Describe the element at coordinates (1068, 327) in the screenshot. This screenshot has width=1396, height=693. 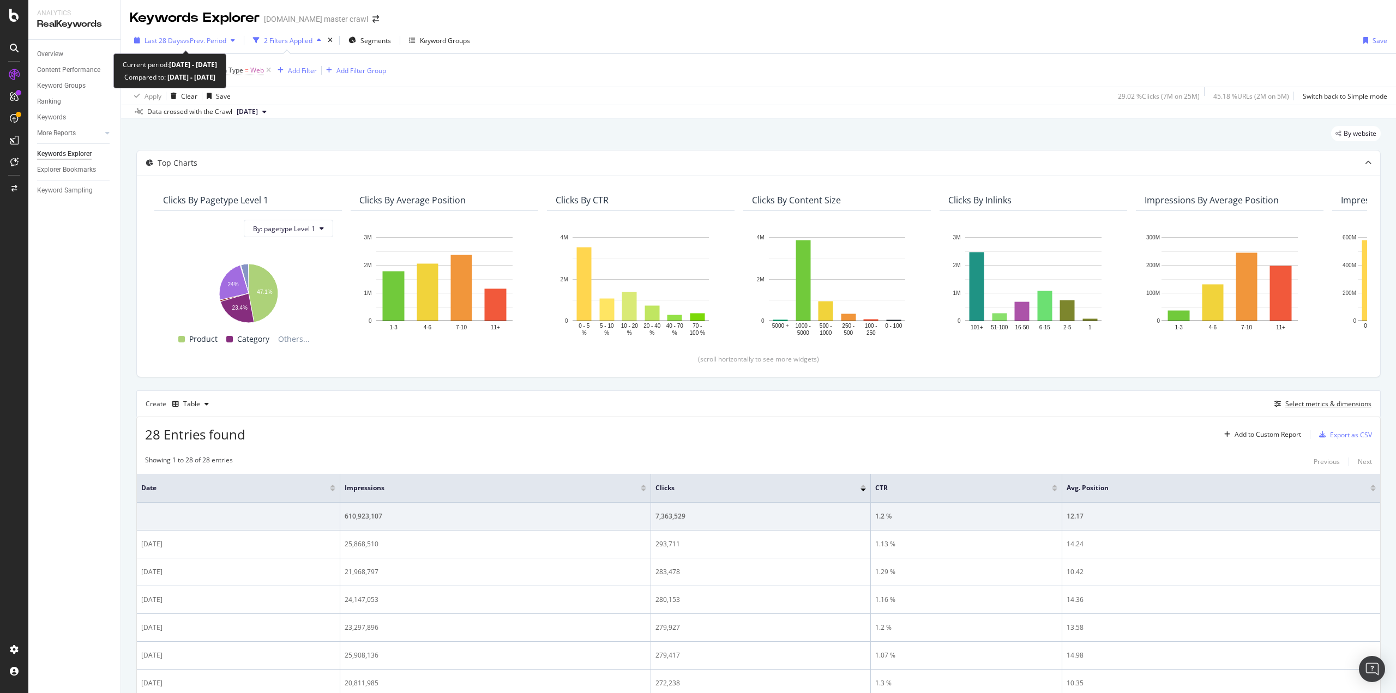
I see `text: 2-5` at that location.